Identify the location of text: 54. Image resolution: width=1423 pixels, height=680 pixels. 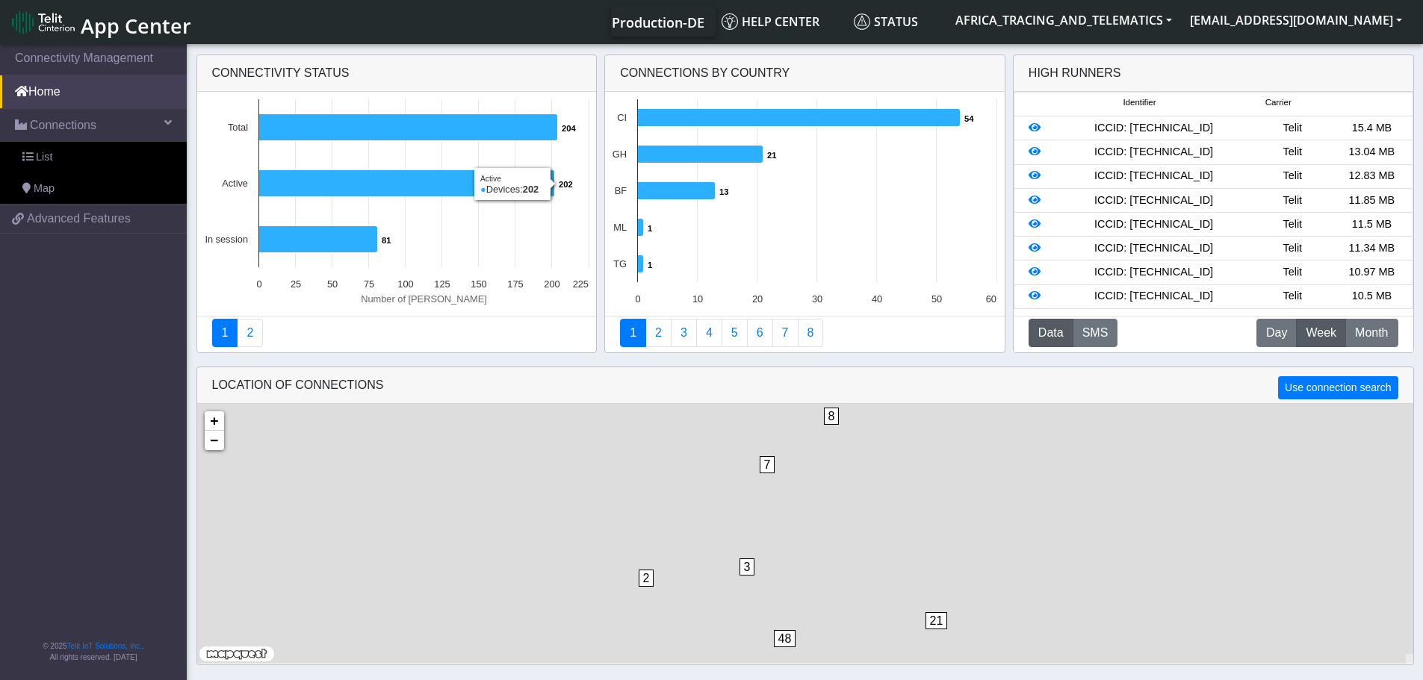
(969, 119).